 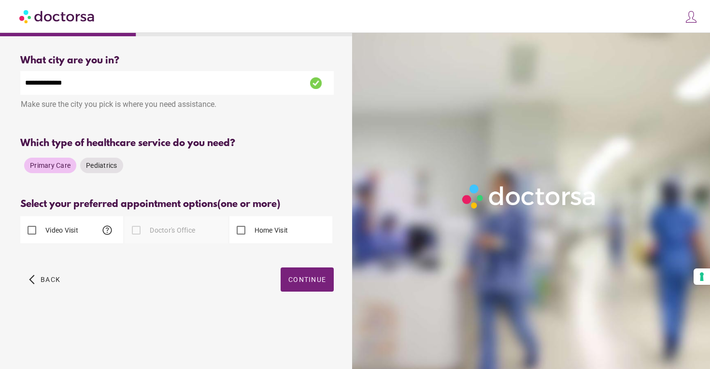 What do you see at coordinates (61, 230) in the screenshot?
I see `label: Video Visit` at bounding box center [61, 230].